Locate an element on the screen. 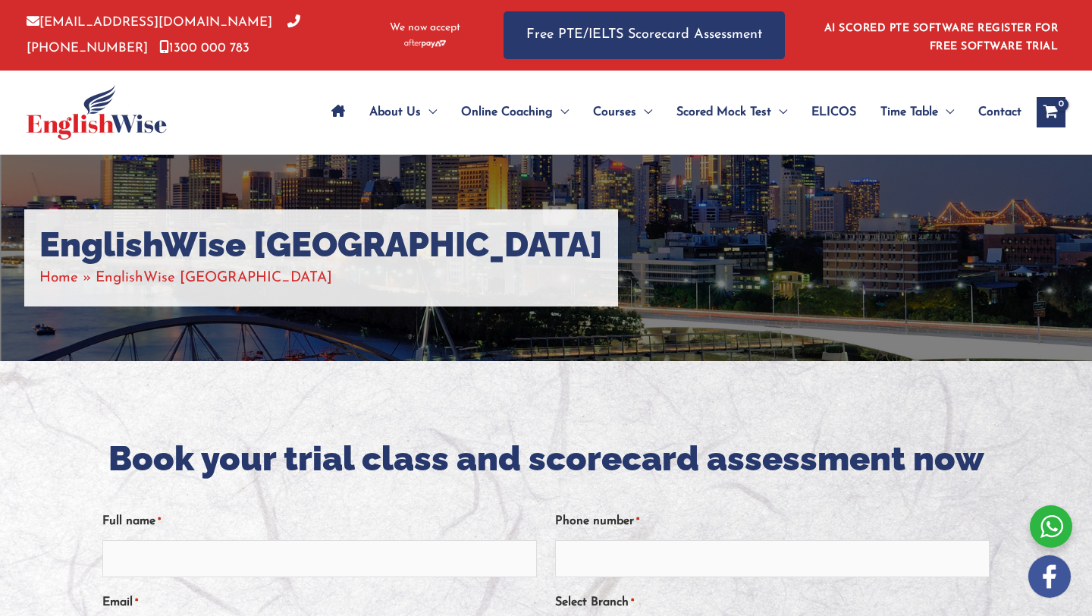 The width and height of the screenshot is (1092, 616). a: CoursesMenu Toggle is located at coordinates (623, 112).